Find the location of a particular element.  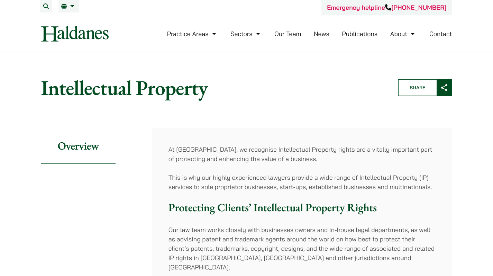

a: Publications is located at coordinates (360, 34).